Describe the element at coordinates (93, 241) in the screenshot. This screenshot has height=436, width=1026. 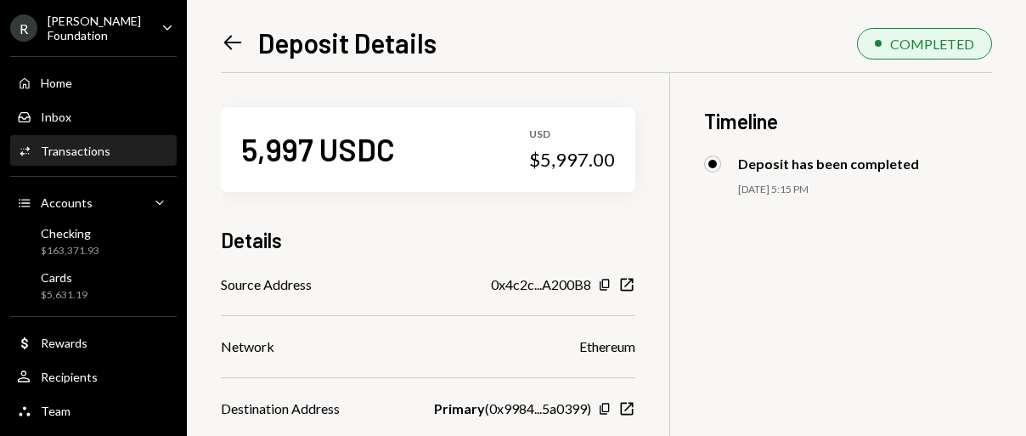
I see `a: Checking$163,371.93` at that location.